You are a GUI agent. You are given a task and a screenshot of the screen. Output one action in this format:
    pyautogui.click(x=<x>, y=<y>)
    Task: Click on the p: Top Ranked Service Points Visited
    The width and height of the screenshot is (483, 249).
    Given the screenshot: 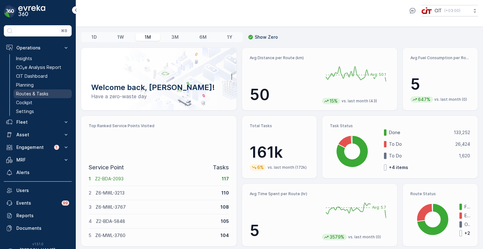 What is the action you would take?
    pyautogui.click(x=159, y=126)
    